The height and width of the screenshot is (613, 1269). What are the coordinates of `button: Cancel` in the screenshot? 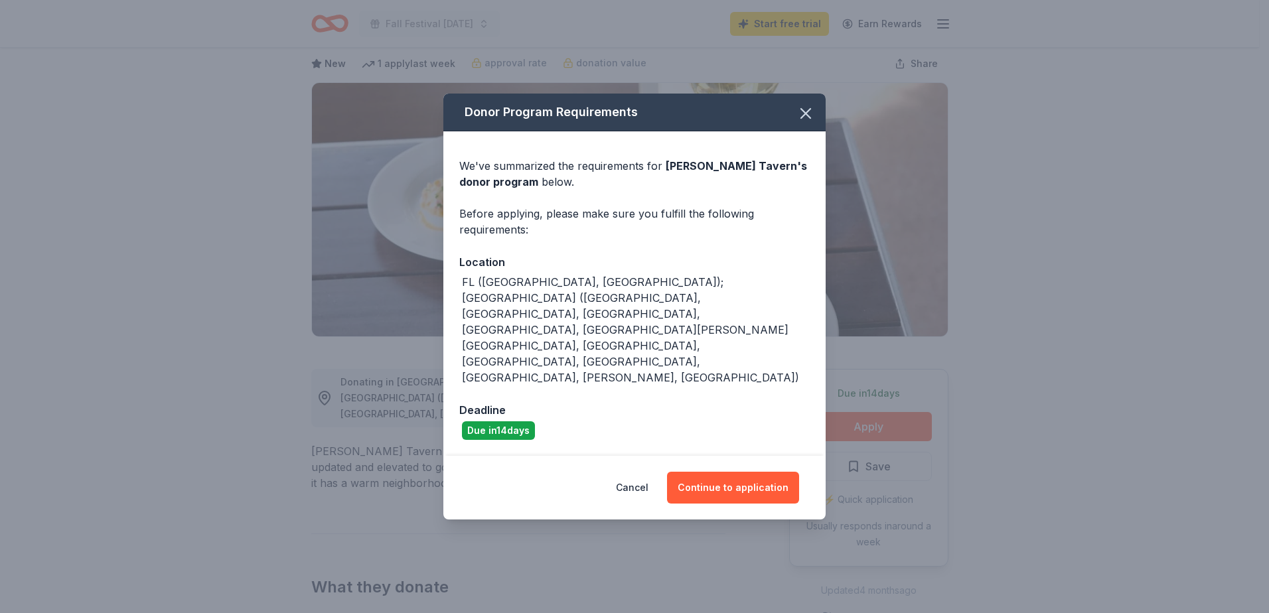 It's located at (632, 488).